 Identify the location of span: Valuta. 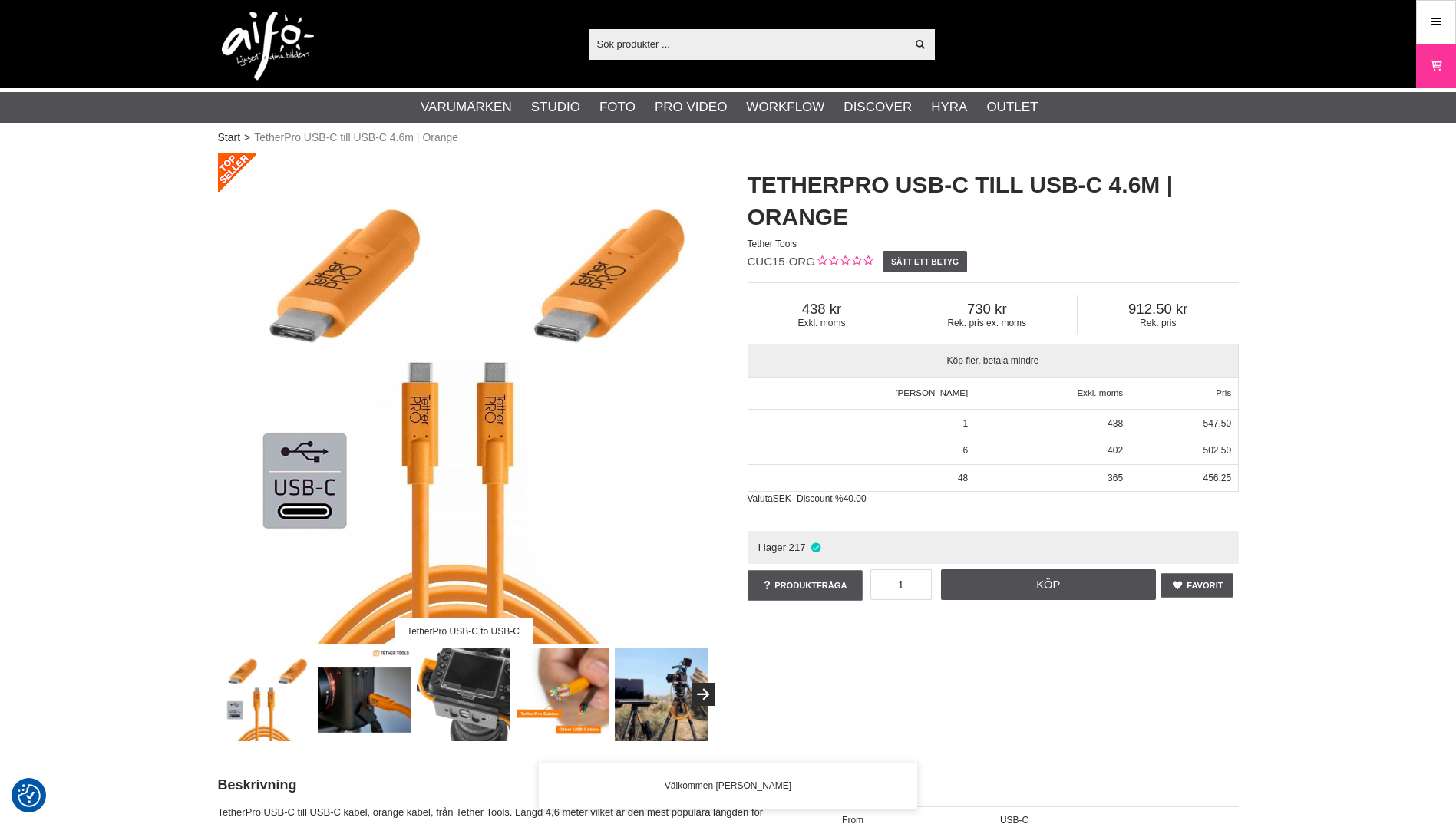
(760, 499).